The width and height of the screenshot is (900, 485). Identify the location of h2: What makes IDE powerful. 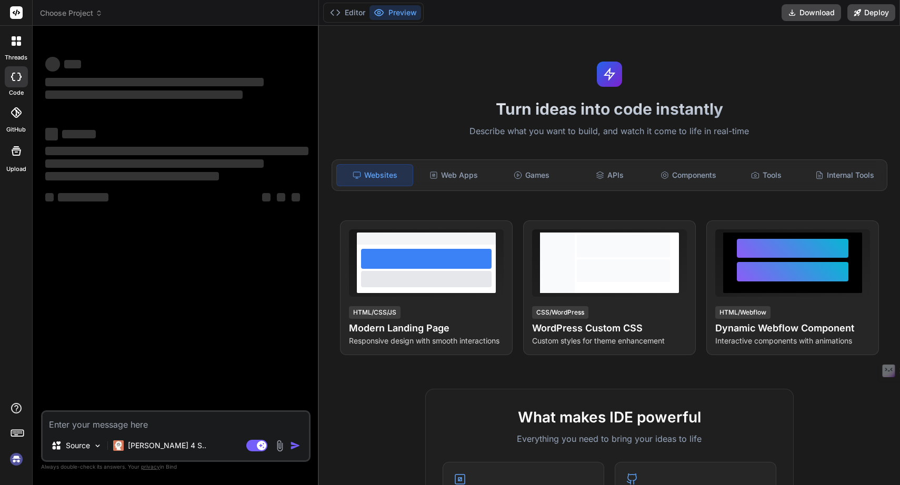
(609, 417).